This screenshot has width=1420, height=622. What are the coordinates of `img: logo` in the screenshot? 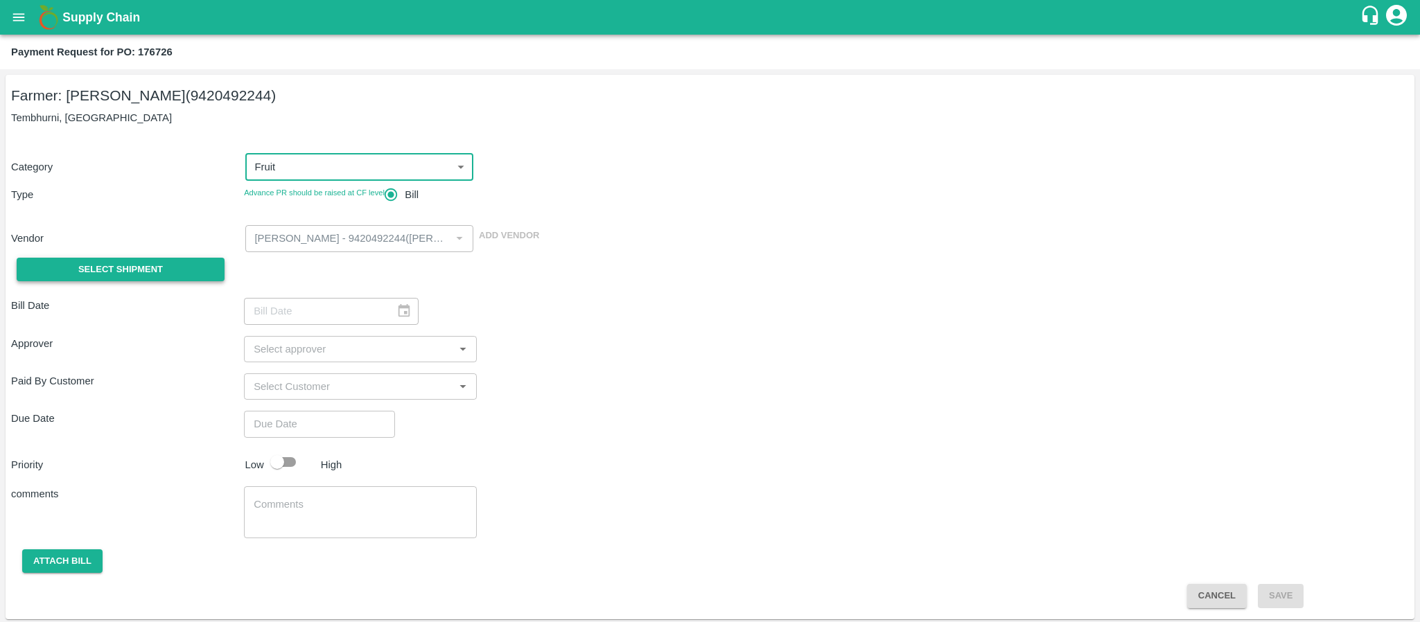 It's located at (48, 17).